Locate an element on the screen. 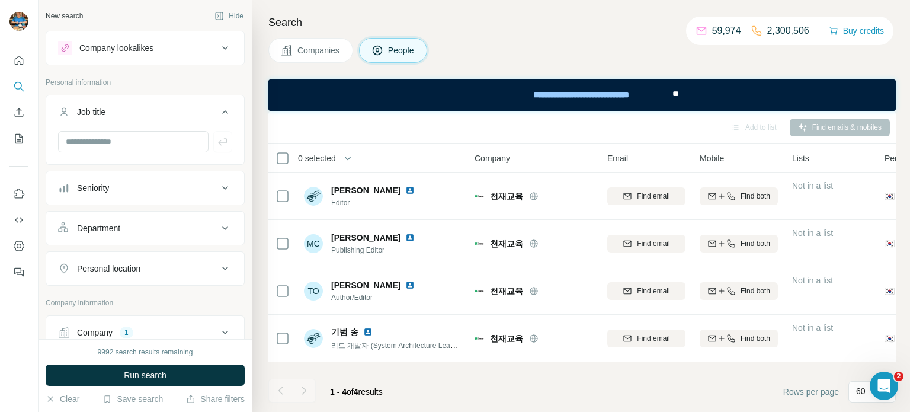 The width and height of the screenshot is (910, 412). span: Rows per page is located at coordinates (811, 392).